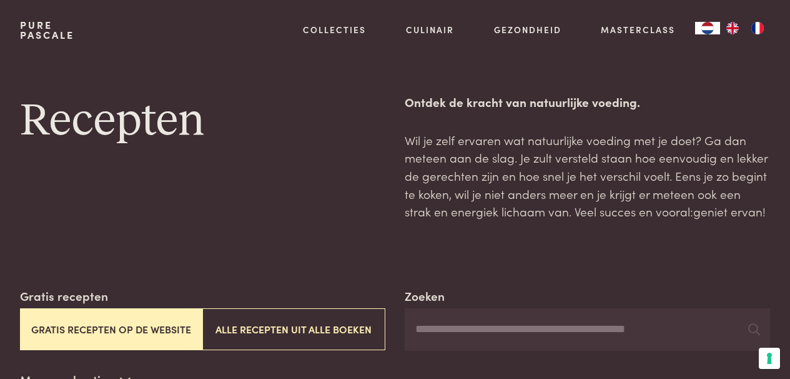  I want to click on a: FR, so click(758, 28).